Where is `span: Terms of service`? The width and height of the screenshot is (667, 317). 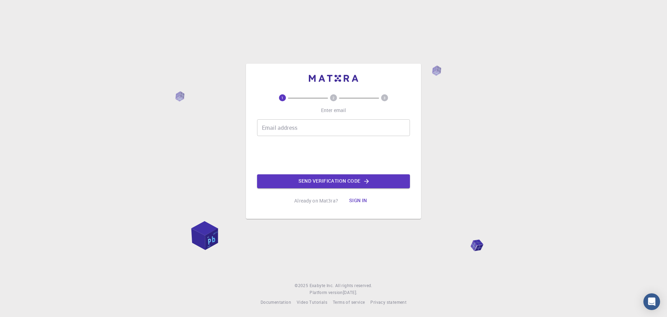 span: Terms of service is located at coordinates (349, 302).